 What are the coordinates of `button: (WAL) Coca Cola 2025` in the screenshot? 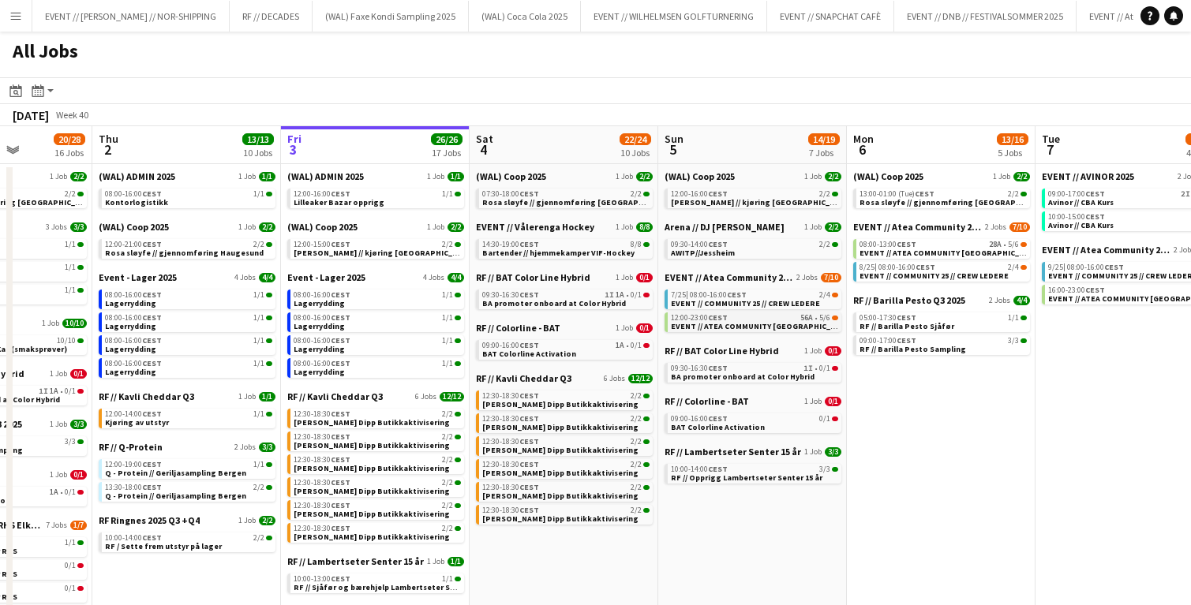 It's located at (525, 16).